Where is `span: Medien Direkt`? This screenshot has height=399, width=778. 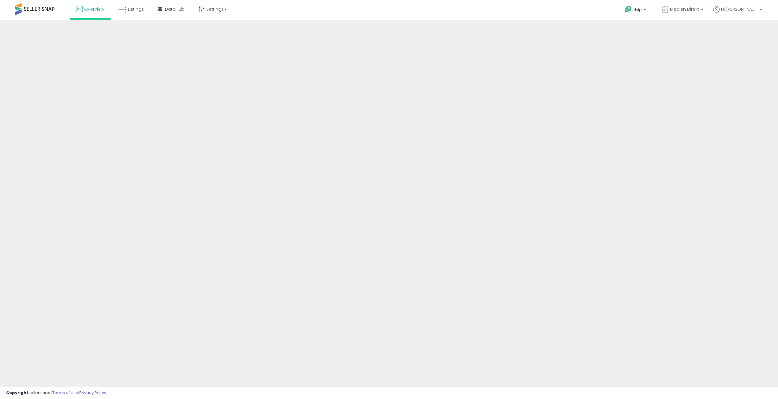
span: Medien Direkt is located at coordinates (685, 9).